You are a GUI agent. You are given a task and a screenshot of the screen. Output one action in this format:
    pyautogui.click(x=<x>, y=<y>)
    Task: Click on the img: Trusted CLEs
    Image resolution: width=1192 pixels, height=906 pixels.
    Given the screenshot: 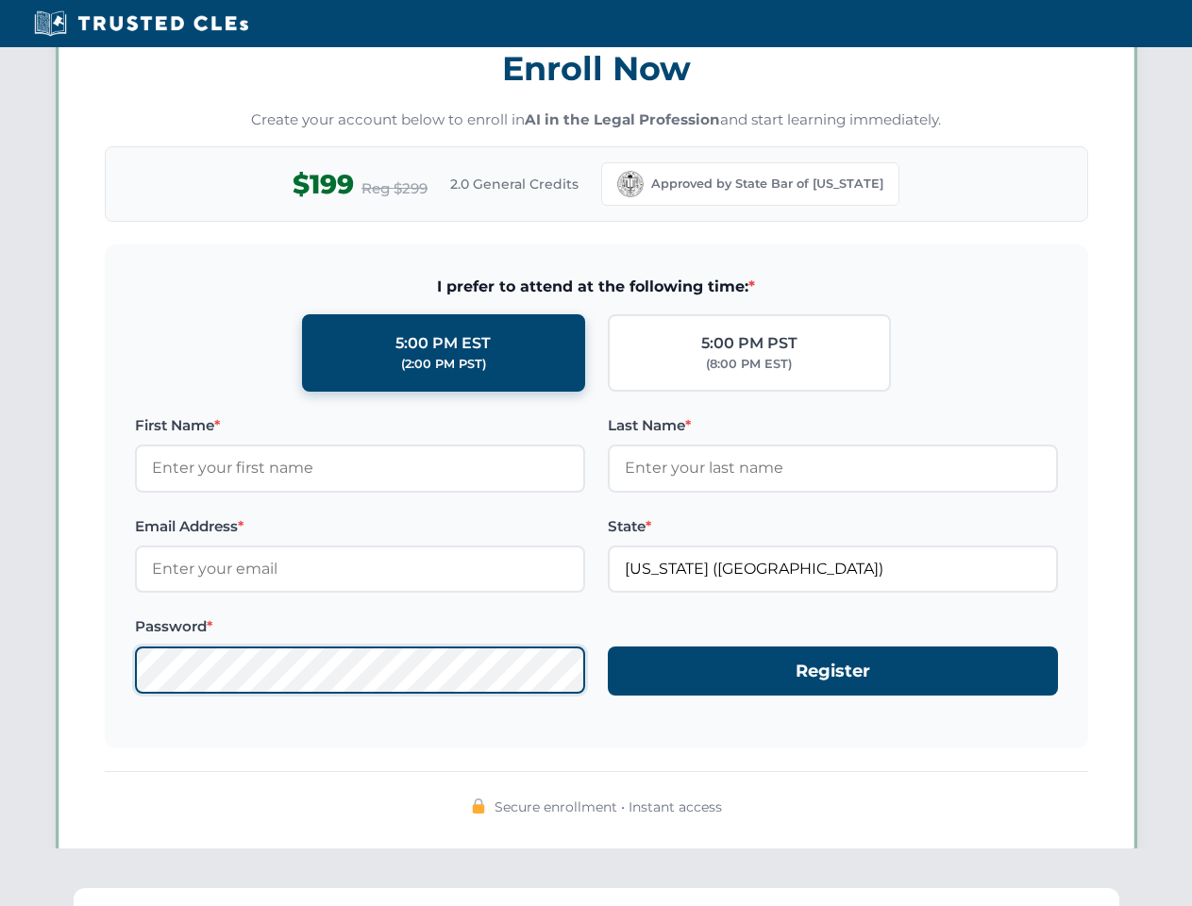 What is the action you would take?
    pyautogui.click(x=141, y=24)
    